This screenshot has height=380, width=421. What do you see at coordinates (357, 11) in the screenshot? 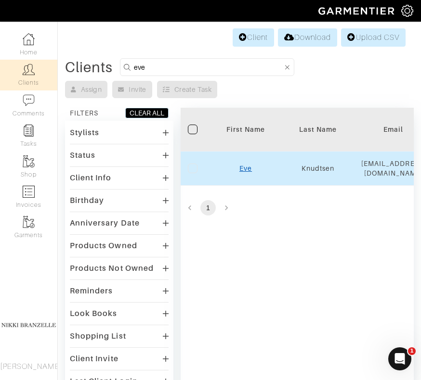
I see `img: garmentier-logo-header-white-b43fb05a5012e4ada735d5af1a66efaba907eab6374d6393d1fbf88cb4ef424d.png` at bounding box center [357, 11].